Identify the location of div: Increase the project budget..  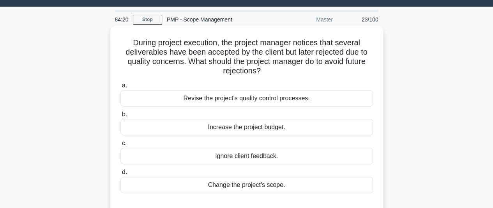
(247, 127).